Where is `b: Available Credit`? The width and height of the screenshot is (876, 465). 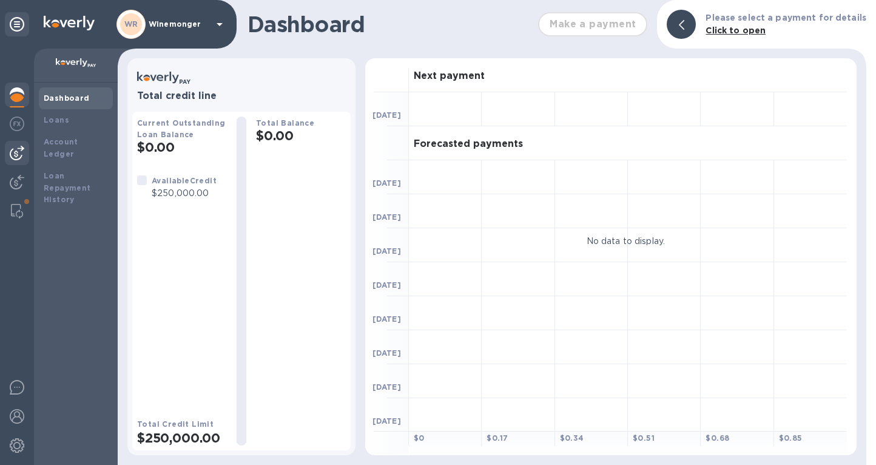
b: Available Credit is located at coordinates (184, 180).